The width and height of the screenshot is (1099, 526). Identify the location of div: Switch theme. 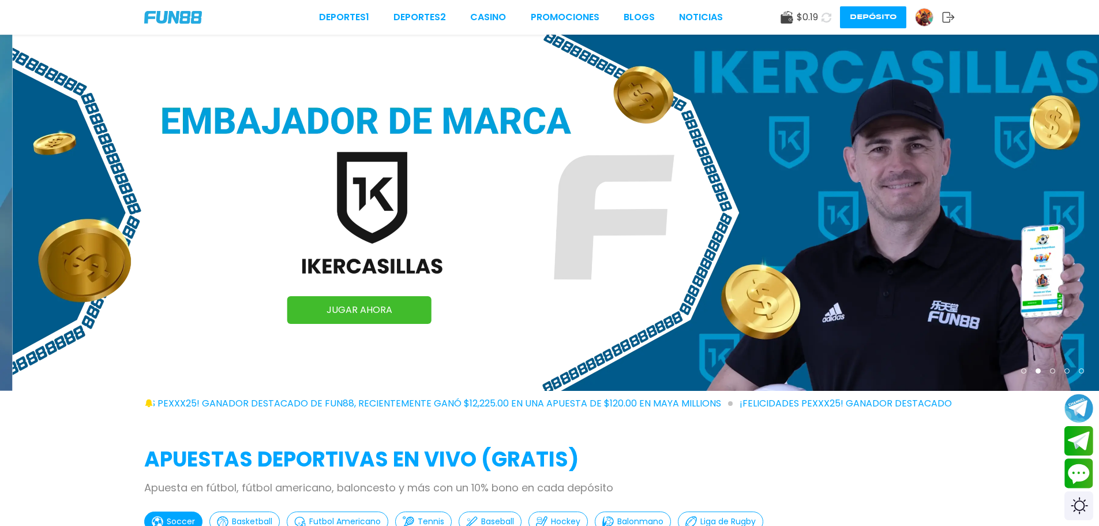
(1079, 505).